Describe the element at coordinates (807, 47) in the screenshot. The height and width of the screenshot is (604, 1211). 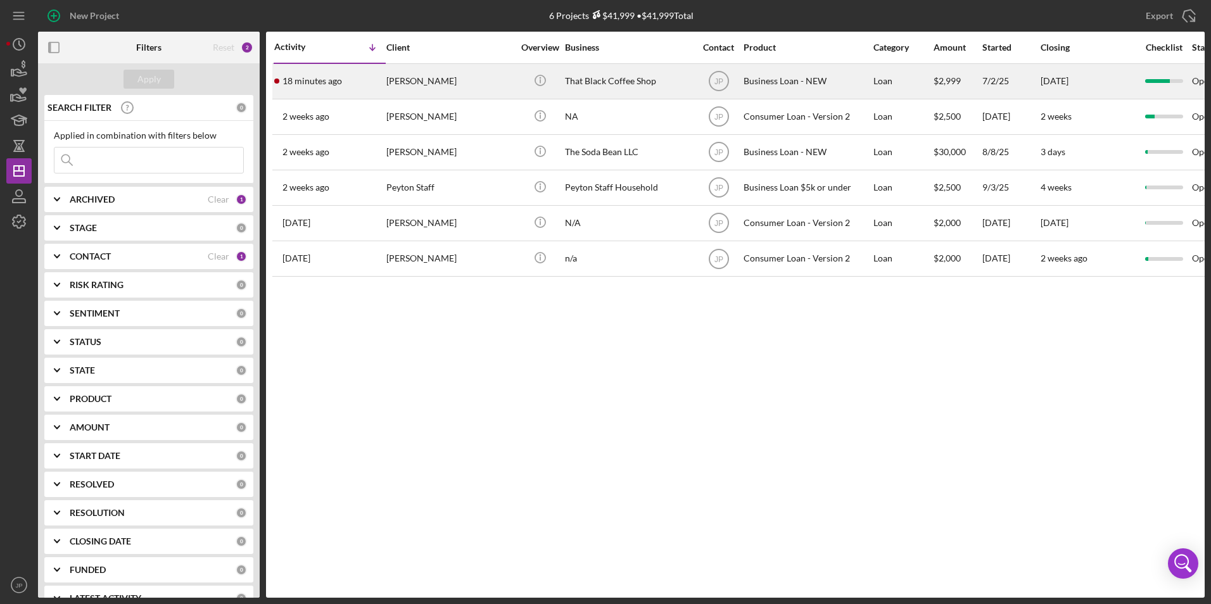
I see `div: Product` at that location.